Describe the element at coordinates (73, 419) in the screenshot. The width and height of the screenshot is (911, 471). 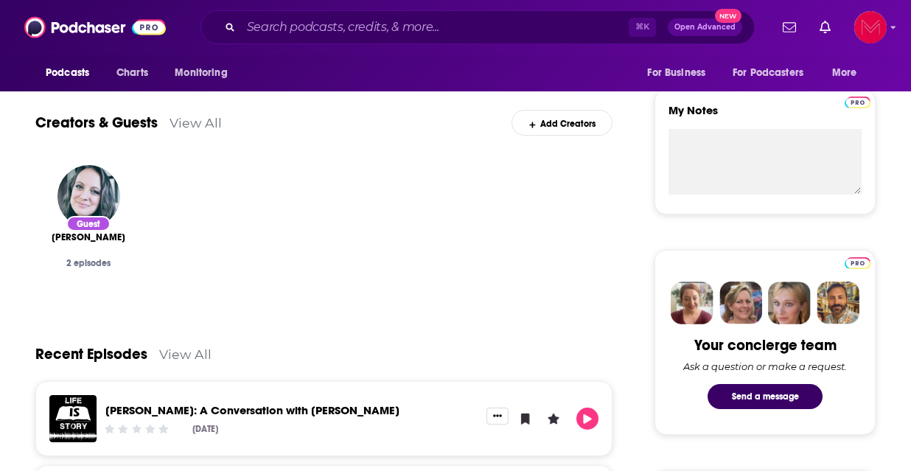
I see `img: Saving Grayson: A Conversation with Chris Fabry` at that location.